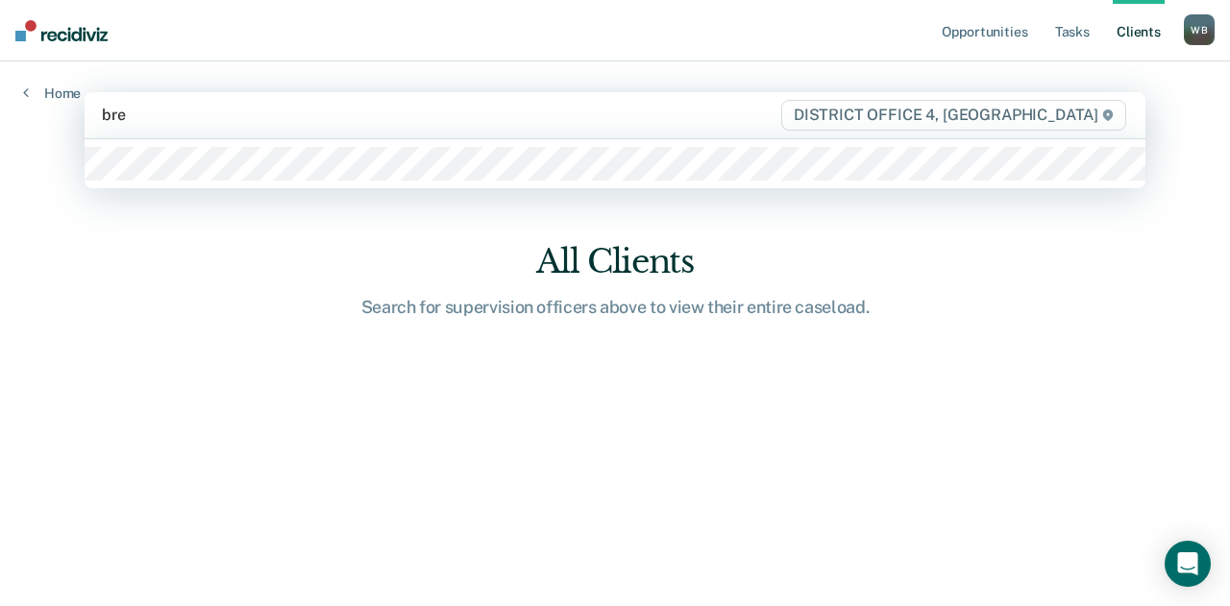 The height and width of the screenshot is (606, 1230). Describe the element at coordinates (615, 307) in the screenshot. I see `div: Search for supervision officers above to view their entire caseload.` at that location.